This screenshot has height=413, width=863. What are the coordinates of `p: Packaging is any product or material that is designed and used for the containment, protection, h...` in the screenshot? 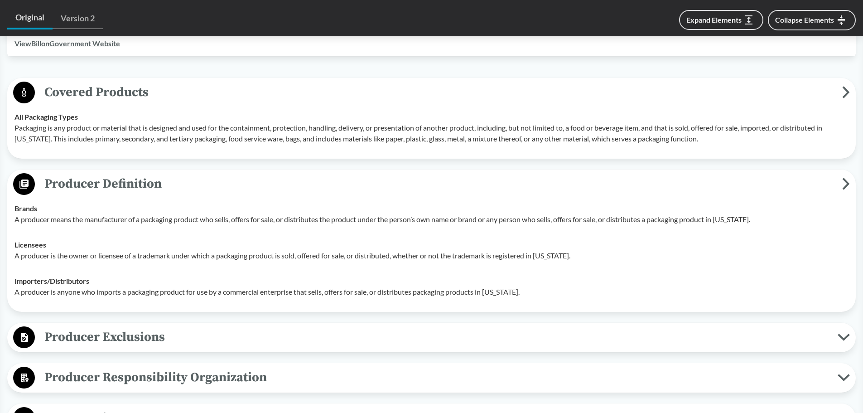 It's located at (431, 133).